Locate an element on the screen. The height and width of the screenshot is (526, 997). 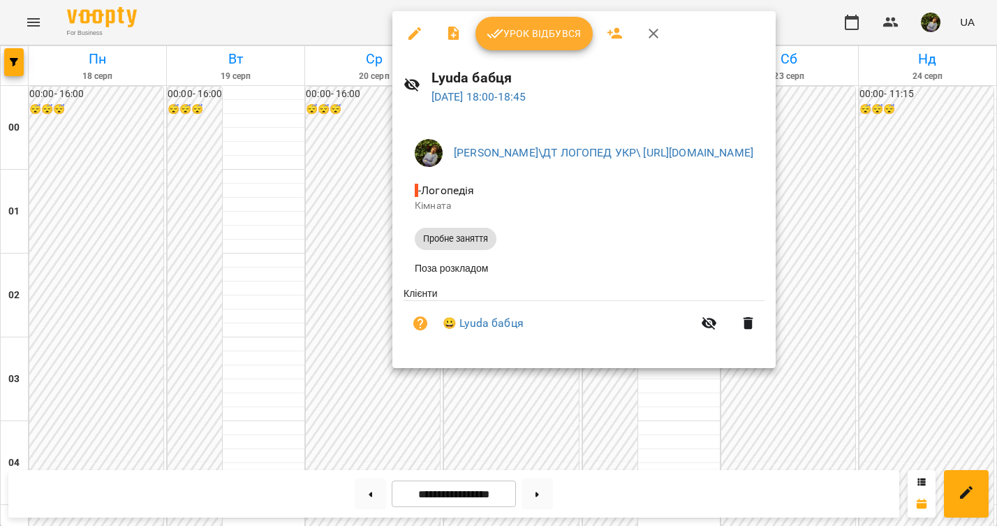
img: b75e9dd987c236d6cf194ef640b45b7d.jpg is located at coordinates (429, 153).